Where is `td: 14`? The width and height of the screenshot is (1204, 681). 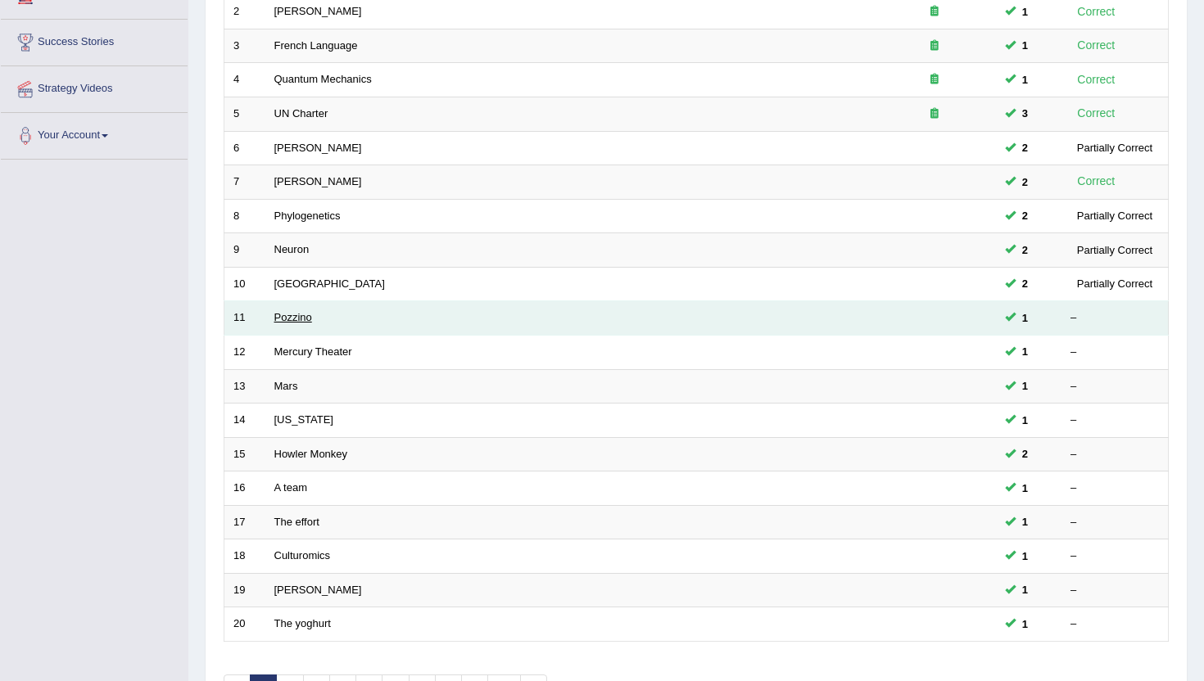
td: 14 is located at coordinates (245, 421).